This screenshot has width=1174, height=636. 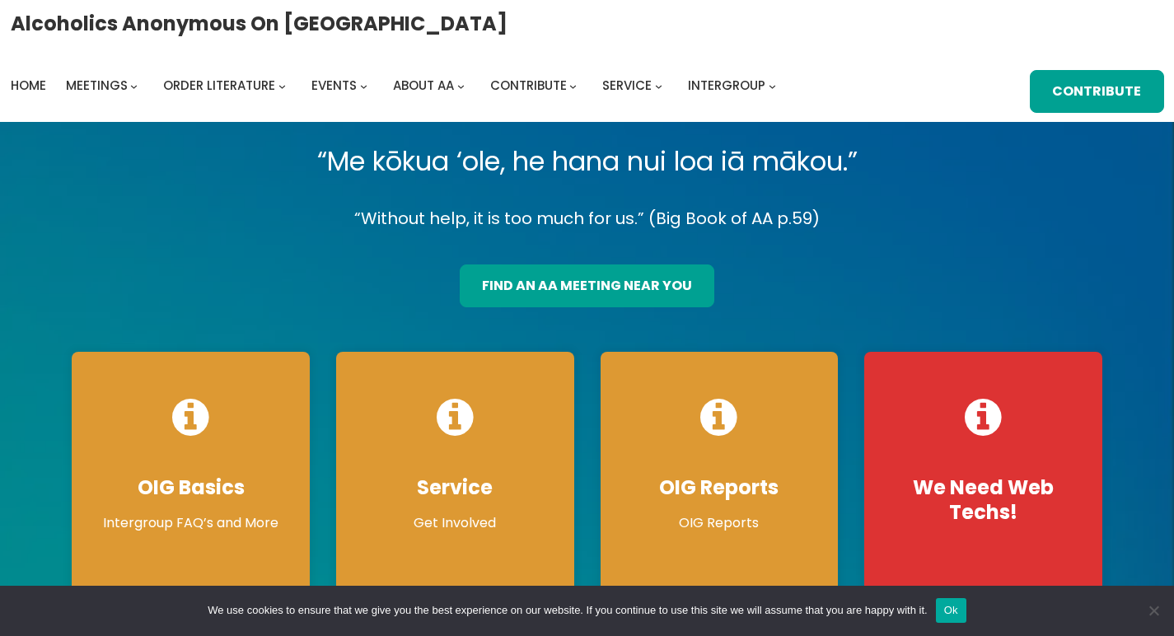 What do you see at coordinates (455, 488) in the screenshot?
I see `h4: Service` at bounding box center [455, 488].